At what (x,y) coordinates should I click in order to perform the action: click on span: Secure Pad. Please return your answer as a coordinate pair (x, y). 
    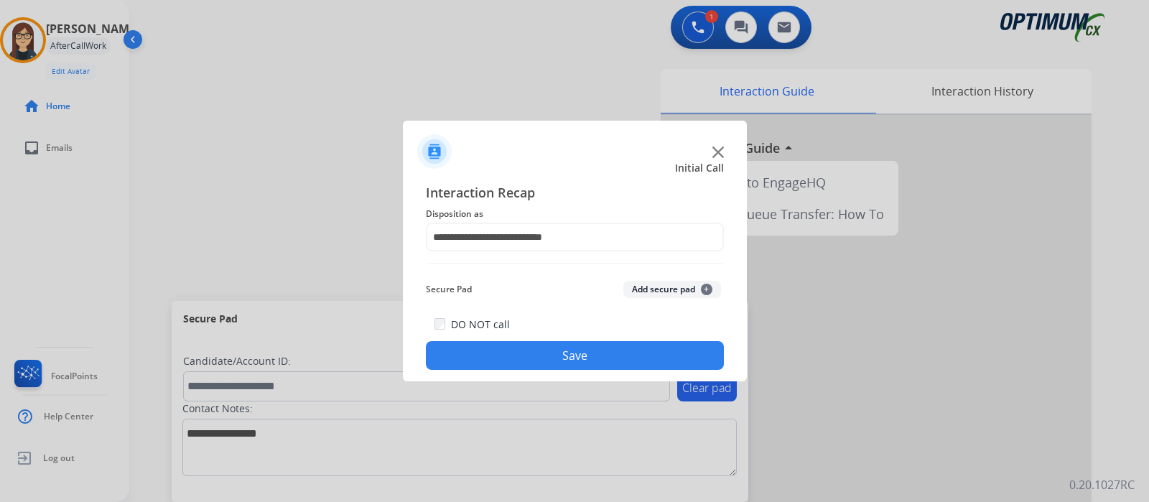
    Looking at the image, I should click on (449, 289).